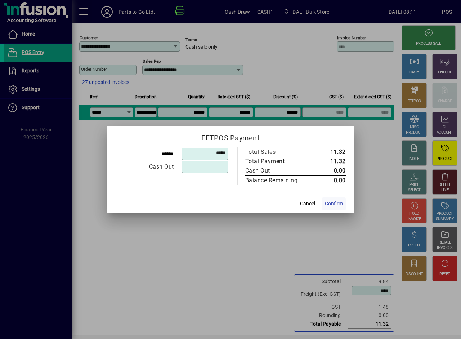 This screenshot has height=339, width=461. What do you see at coordinates (334, 203) in the screenshot?
I see `span: Confirm` at bounding box center [334, 203].